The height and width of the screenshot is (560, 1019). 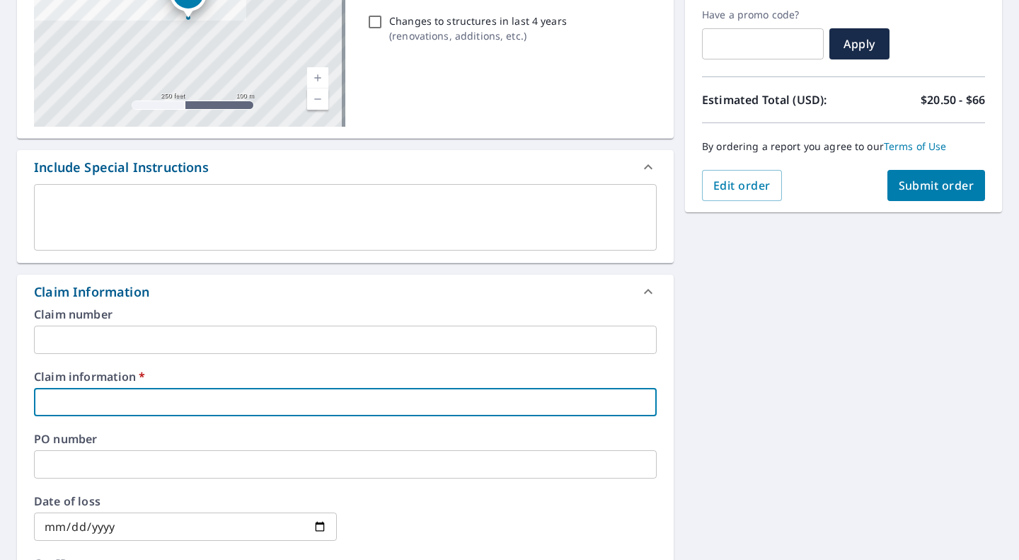 I want to click on a: Current Level 17, Zoom In, so click(x=318, y=78).